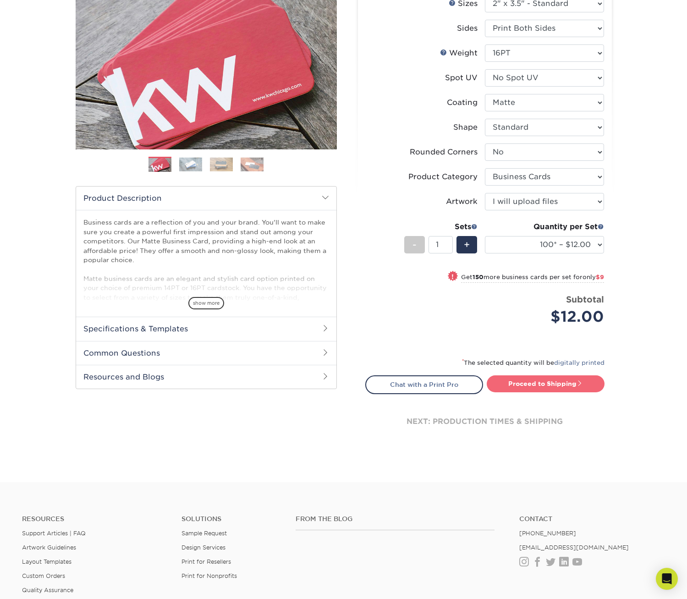 The image size is (687, 599). Describe the element at coordinates (467, 28) in the screenshot. I see `div: Sides` at that location.